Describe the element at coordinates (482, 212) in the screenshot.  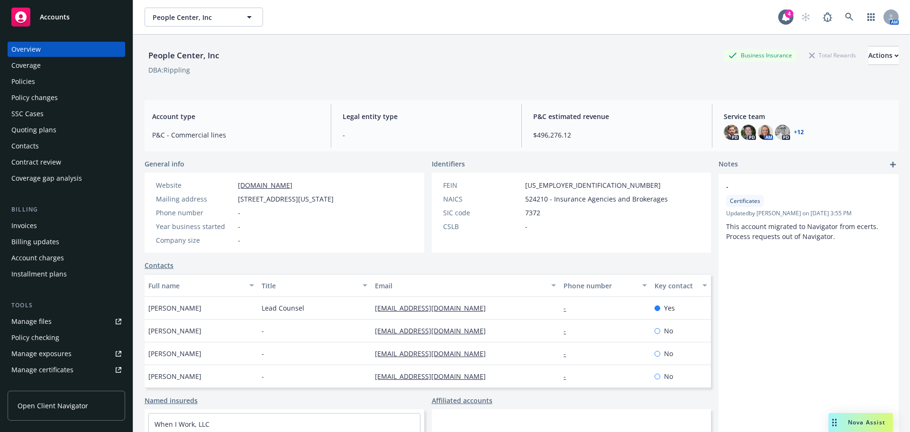
I see `div: SIC code` at that location.